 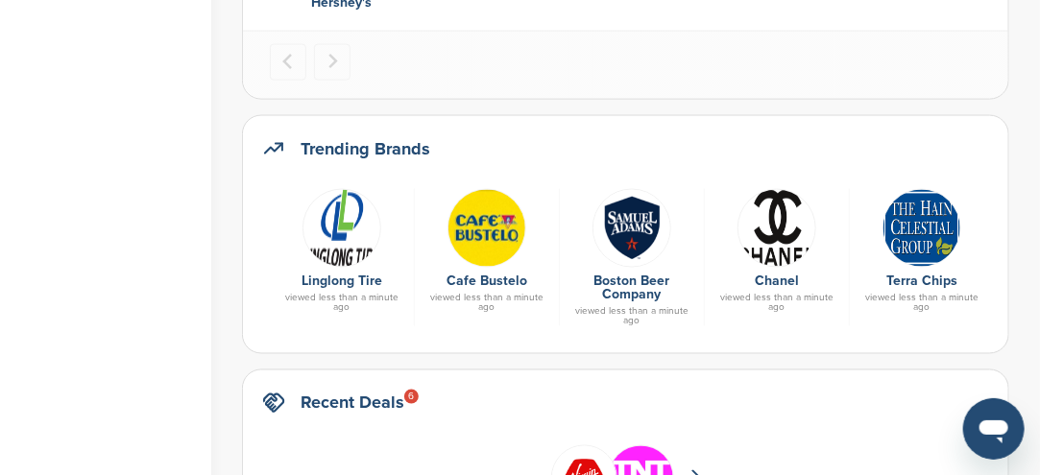 I want to click on a: Chanel, so click(x=777, y=281).